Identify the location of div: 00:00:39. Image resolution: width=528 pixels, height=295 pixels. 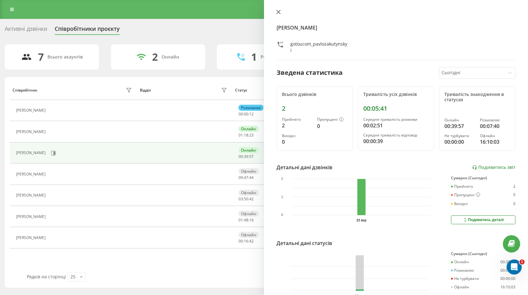
(396, 141).